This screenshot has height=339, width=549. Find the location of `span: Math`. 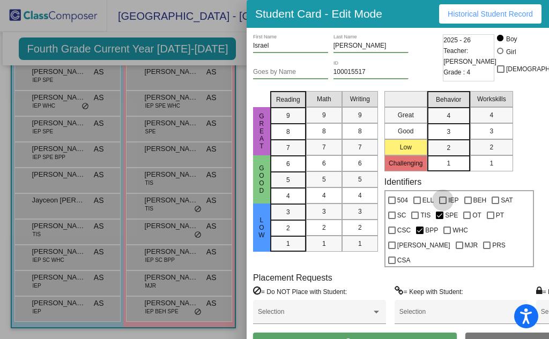

span: Math is located at coordinates (324, 99).